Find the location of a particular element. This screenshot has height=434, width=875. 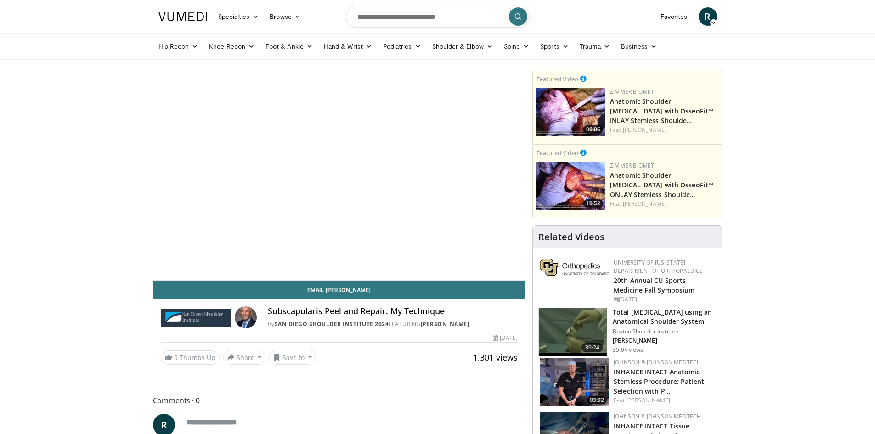

a: Pediatrics is located at coordinates (402, 46).